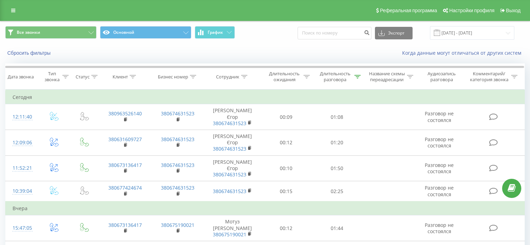 This screenshot has height=245, width=530. What do you see at coordinates (22, 168) in the screenshot?
I see `div: 11:52:21` at bounding box center [22, 168].